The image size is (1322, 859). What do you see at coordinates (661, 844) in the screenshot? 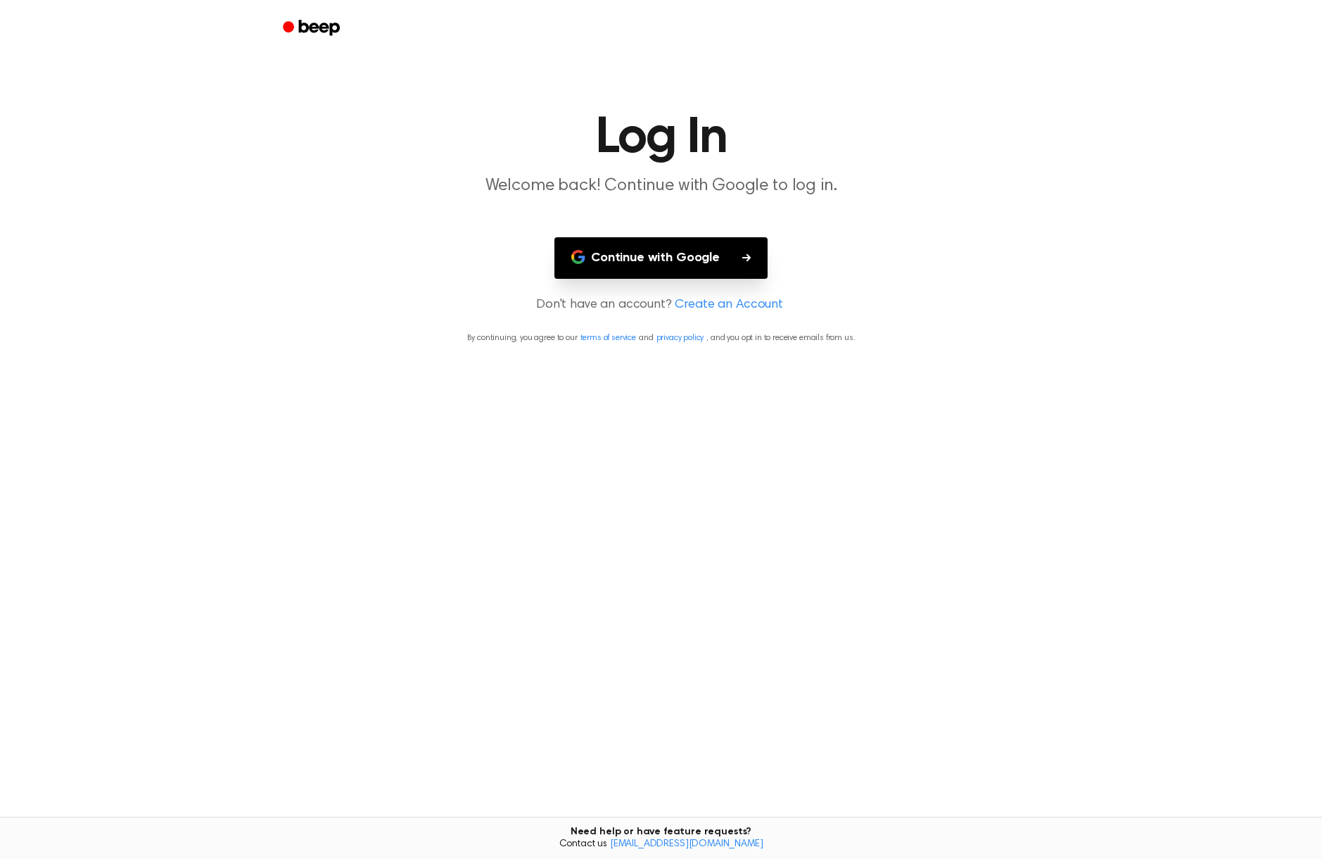
I see `span: Contact us` at bounding box center [661, 844].